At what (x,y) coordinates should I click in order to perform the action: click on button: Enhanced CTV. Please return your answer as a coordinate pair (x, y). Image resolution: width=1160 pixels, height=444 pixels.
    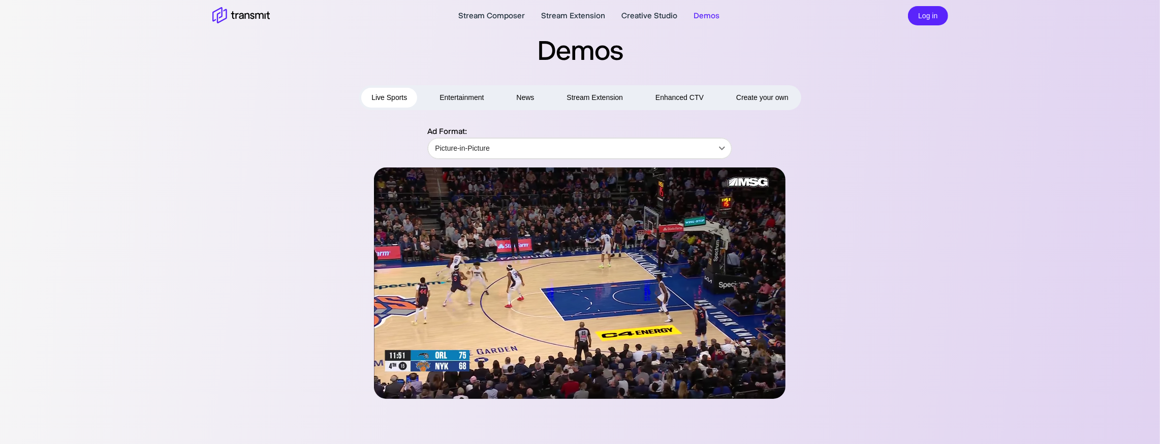
    Looking at the image, I should click on (679, 98).